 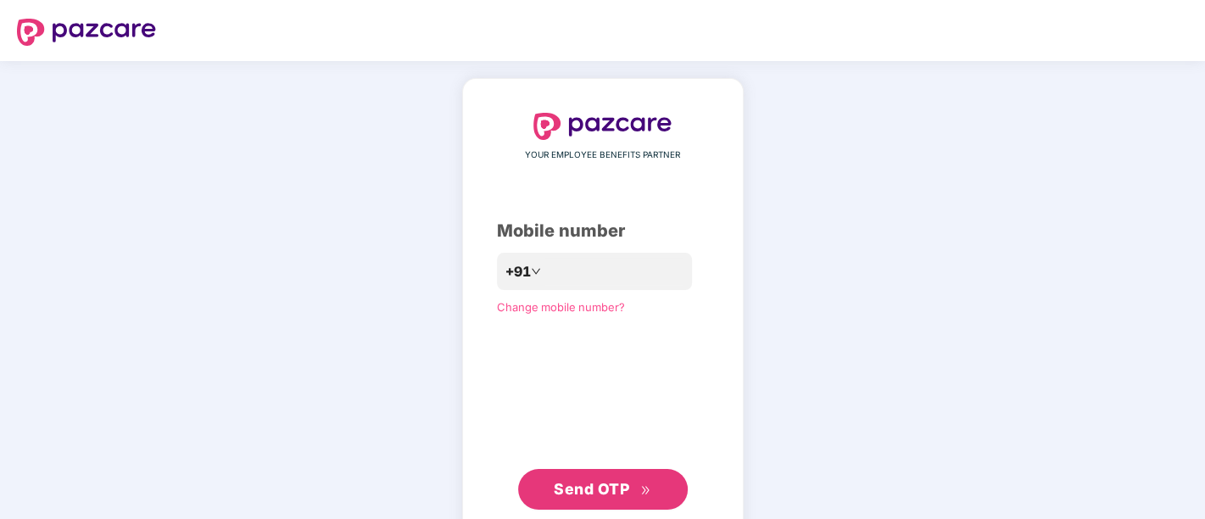 What do you see at coordinates (561, 307) in the screenshot?
I see `span: Change mobile number?` at bounding box center [561, 307].